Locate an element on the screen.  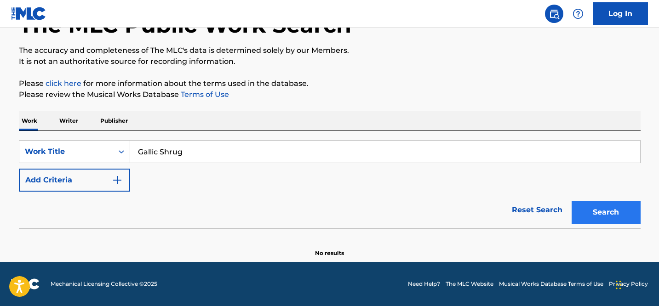
a: Reset Search is located at coordinates (537, 210).